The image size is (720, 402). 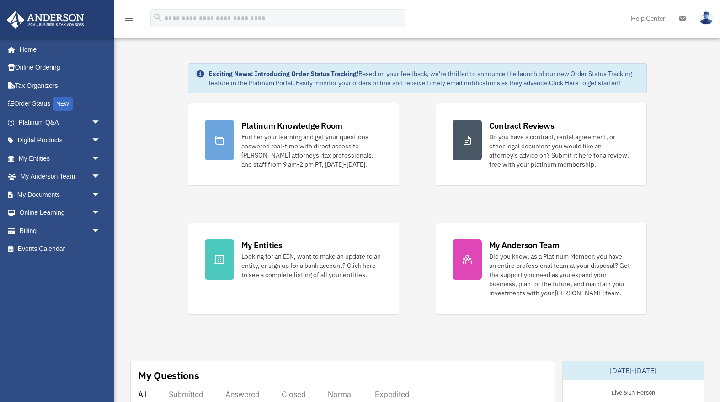 What do you see at coordinates (542, 144) in the screenshot?
I see `a: Contract Reviews Do you have a contract, rental agreement, or other legal document you would like...` at bounding box center [542, 144].